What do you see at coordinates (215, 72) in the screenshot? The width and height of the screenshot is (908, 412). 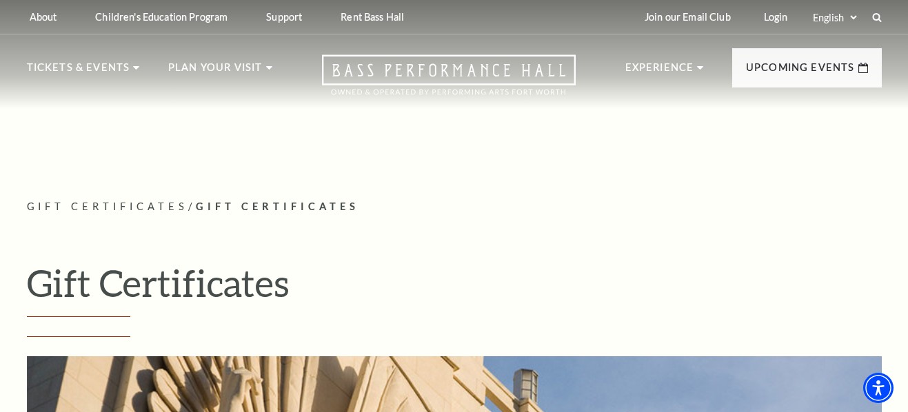 I see `p: Plan Your Visit` at bounding box center [215, 72].